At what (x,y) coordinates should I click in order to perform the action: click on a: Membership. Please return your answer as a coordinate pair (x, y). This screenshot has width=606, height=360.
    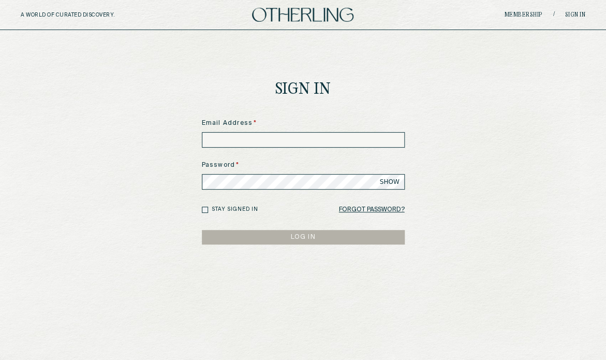
    Looking at the image, I should click on (523, 15).